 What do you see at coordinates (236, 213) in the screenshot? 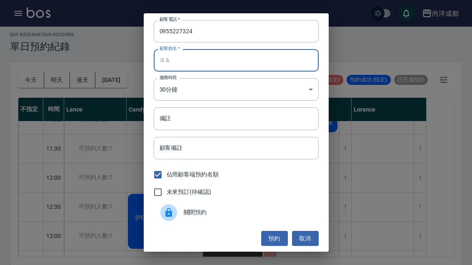
I see `div: 關閉預約` at bounding box center [236, 213].